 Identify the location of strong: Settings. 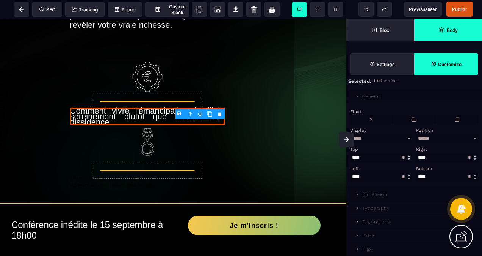
(386, 64).